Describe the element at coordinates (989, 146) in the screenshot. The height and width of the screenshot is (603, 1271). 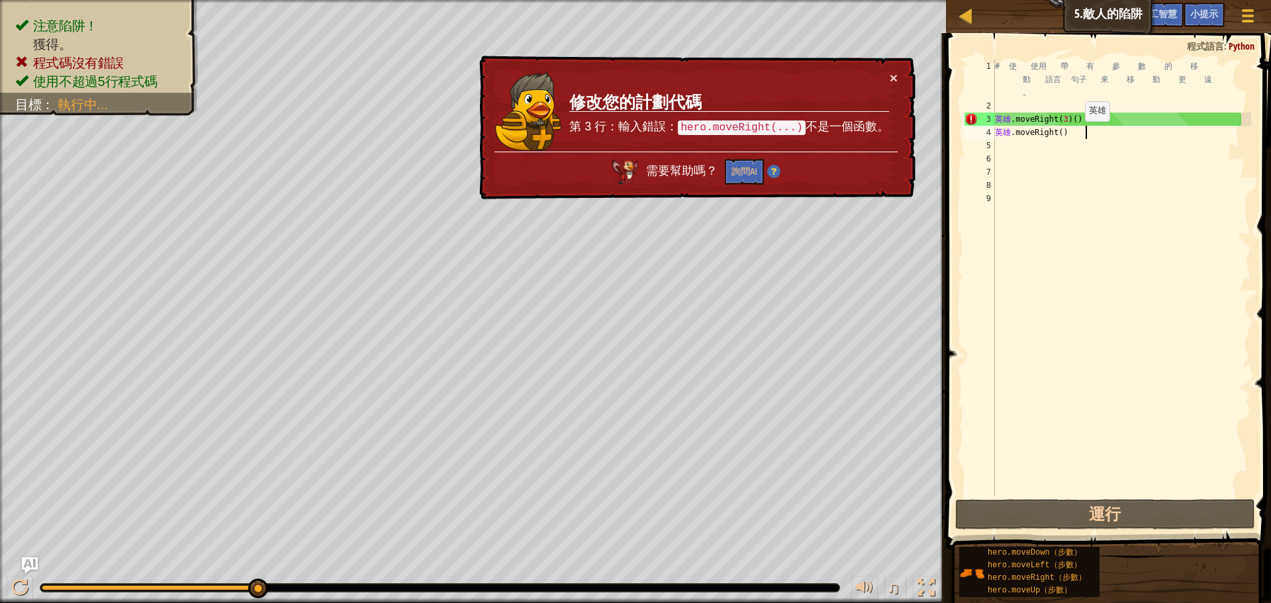
I see `font: 5` at that location.